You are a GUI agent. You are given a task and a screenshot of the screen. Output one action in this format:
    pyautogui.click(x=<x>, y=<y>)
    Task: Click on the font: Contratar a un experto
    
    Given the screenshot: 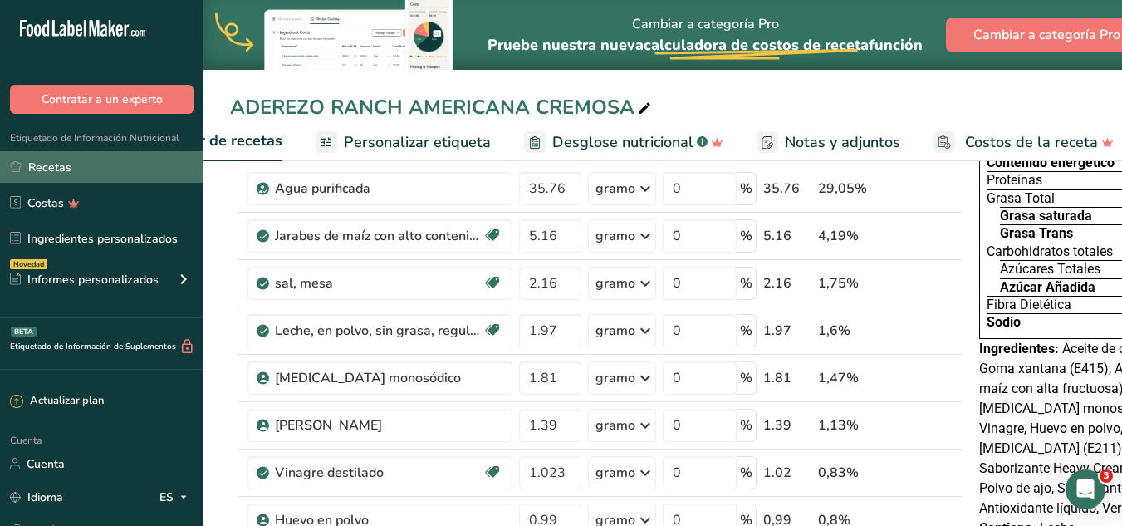 What is the action you would take?
    pyautogui.click(x=102, y=99)
    